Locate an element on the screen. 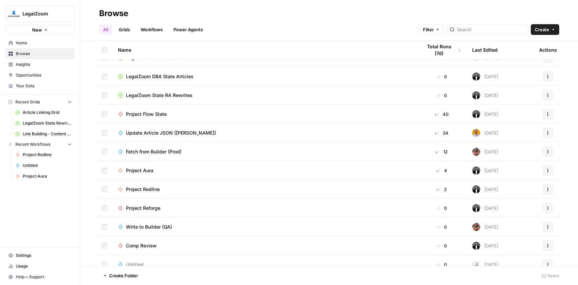 The width and height of the screenshot is (578, 285). a: Article Linking Grid is located at coordinates (44, 112).